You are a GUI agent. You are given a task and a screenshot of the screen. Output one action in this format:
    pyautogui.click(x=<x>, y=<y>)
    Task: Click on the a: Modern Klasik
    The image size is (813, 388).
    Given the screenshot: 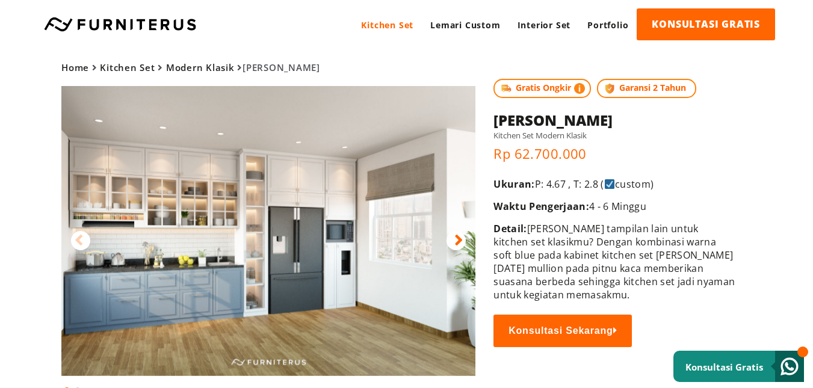 What is the action you would take?
    pyautogui.click(x=200, y=67)
    